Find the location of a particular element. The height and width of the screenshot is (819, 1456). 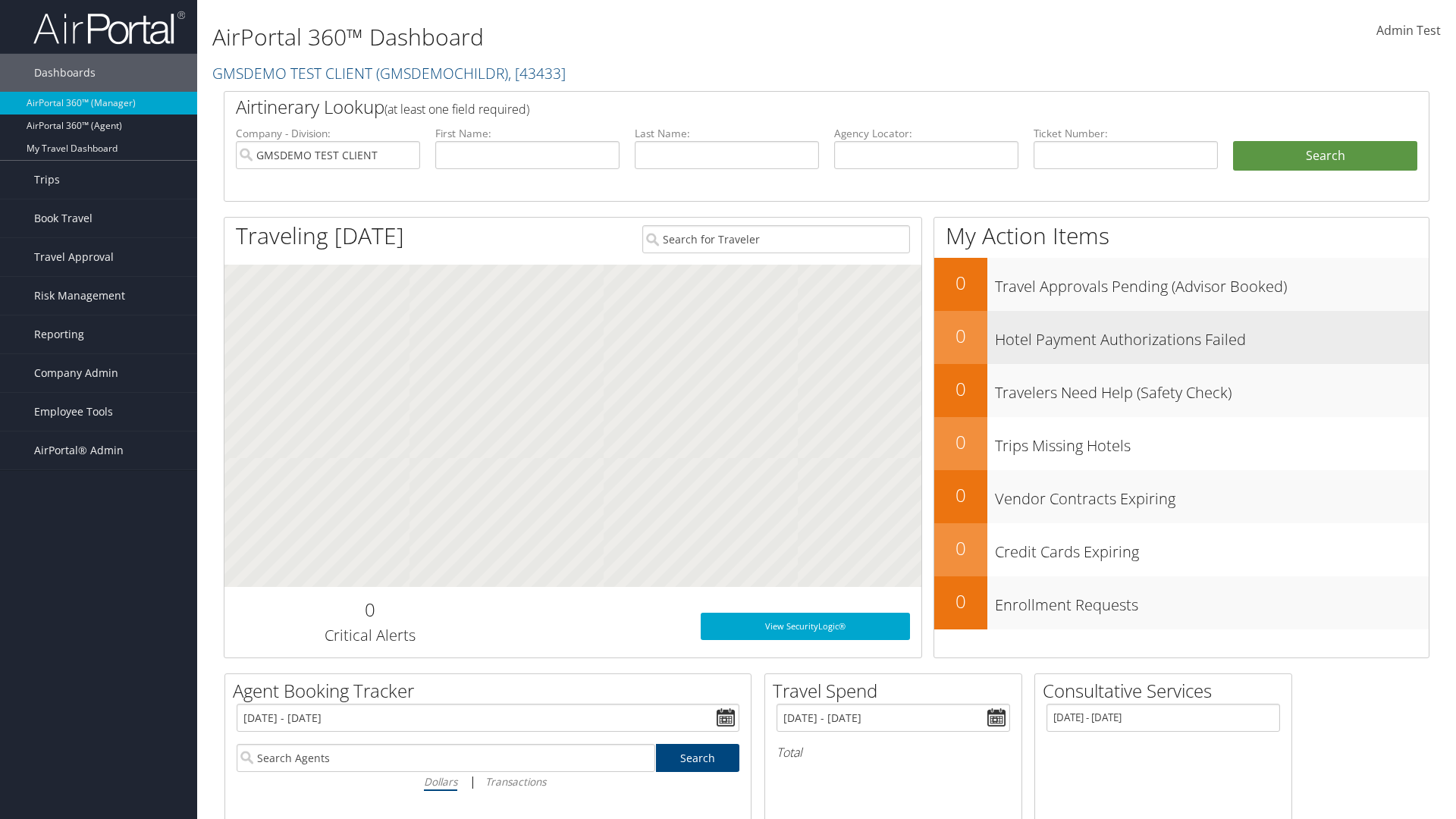

label: Agency Locator: is located at coordinates (926, 134).